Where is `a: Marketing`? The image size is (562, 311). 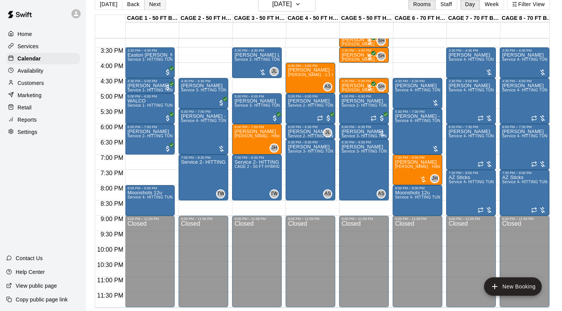
a: Marketing is located at coordinates (43, 95).